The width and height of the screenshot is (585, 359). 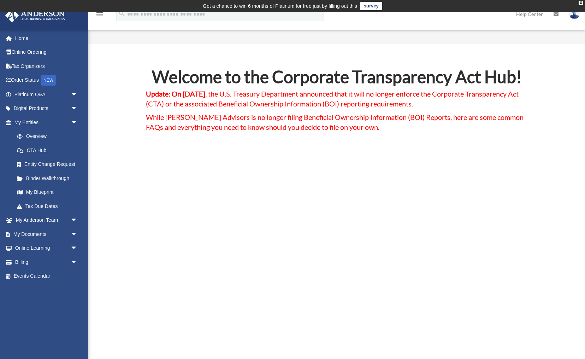 I want to click on h2: Welcome to the Corporate Transparency Act Hub!, so click(x=337, y=78).